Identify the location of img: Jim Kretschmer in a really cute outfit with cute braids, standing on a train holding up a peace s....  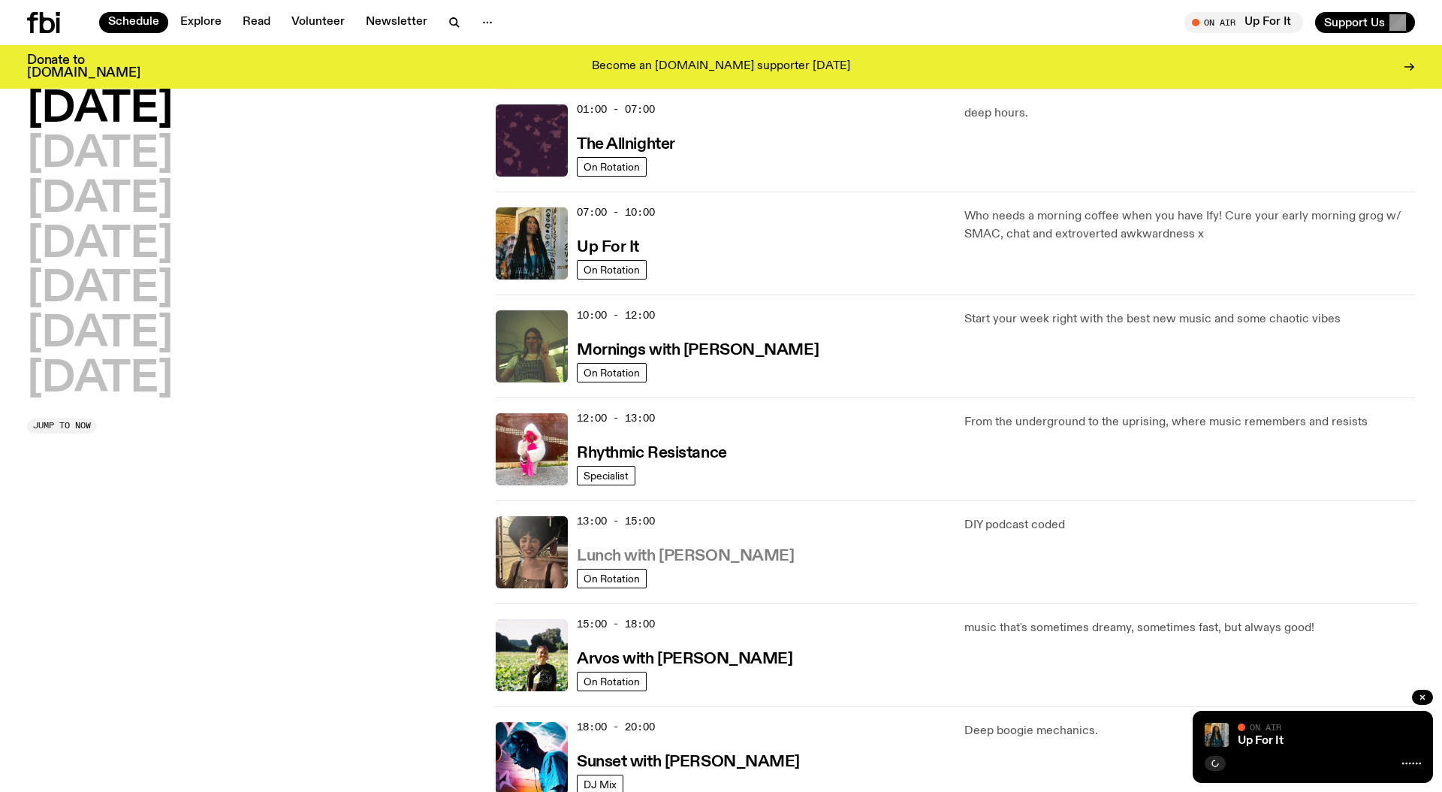
(532, 346).